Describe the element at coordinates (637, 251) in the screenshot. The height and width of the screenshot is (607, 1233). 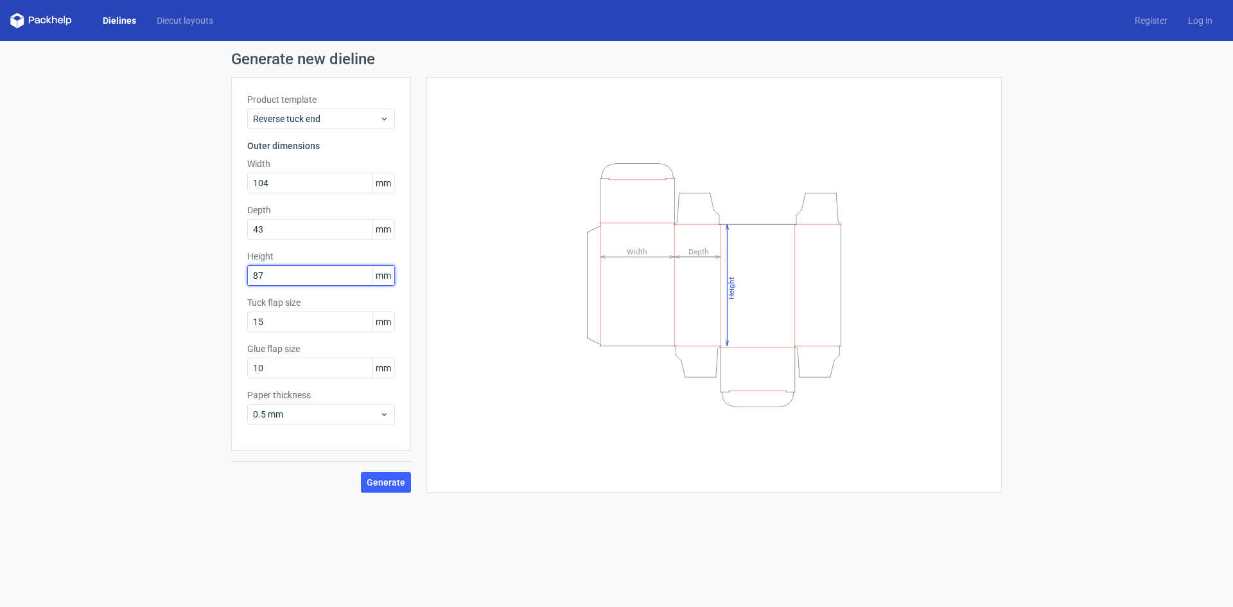
I see `tspan: Width` at that location.